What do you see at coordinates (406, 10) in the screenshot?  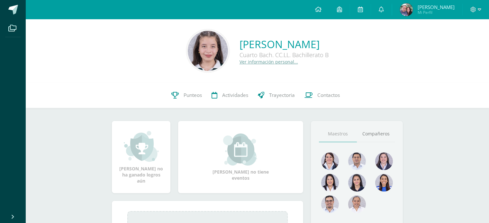 I see `img: b381bdac4676c95086dea37a46e4db4c.png` at bounding box center [406, 10].